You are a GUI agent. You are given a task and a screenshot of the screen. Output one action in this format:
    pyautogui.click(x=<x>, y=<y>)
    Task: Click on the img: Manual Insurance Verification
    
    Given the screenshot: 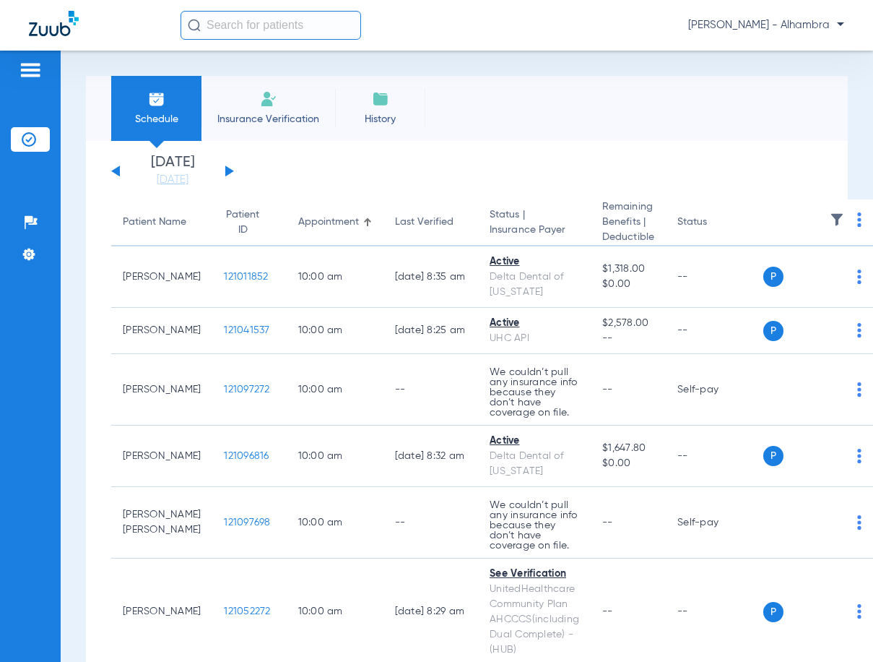 What is the action you would take?
    pyautogui.click(x=269, y=99)
    